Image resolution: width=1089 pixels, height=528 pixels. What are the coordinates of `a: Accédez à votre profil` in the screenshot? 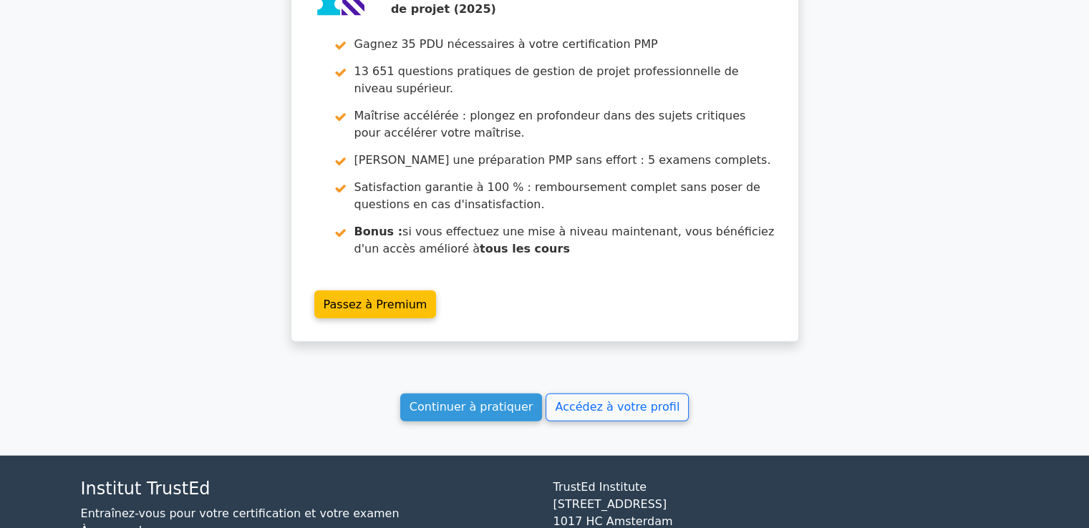 It's located at (617, 407).